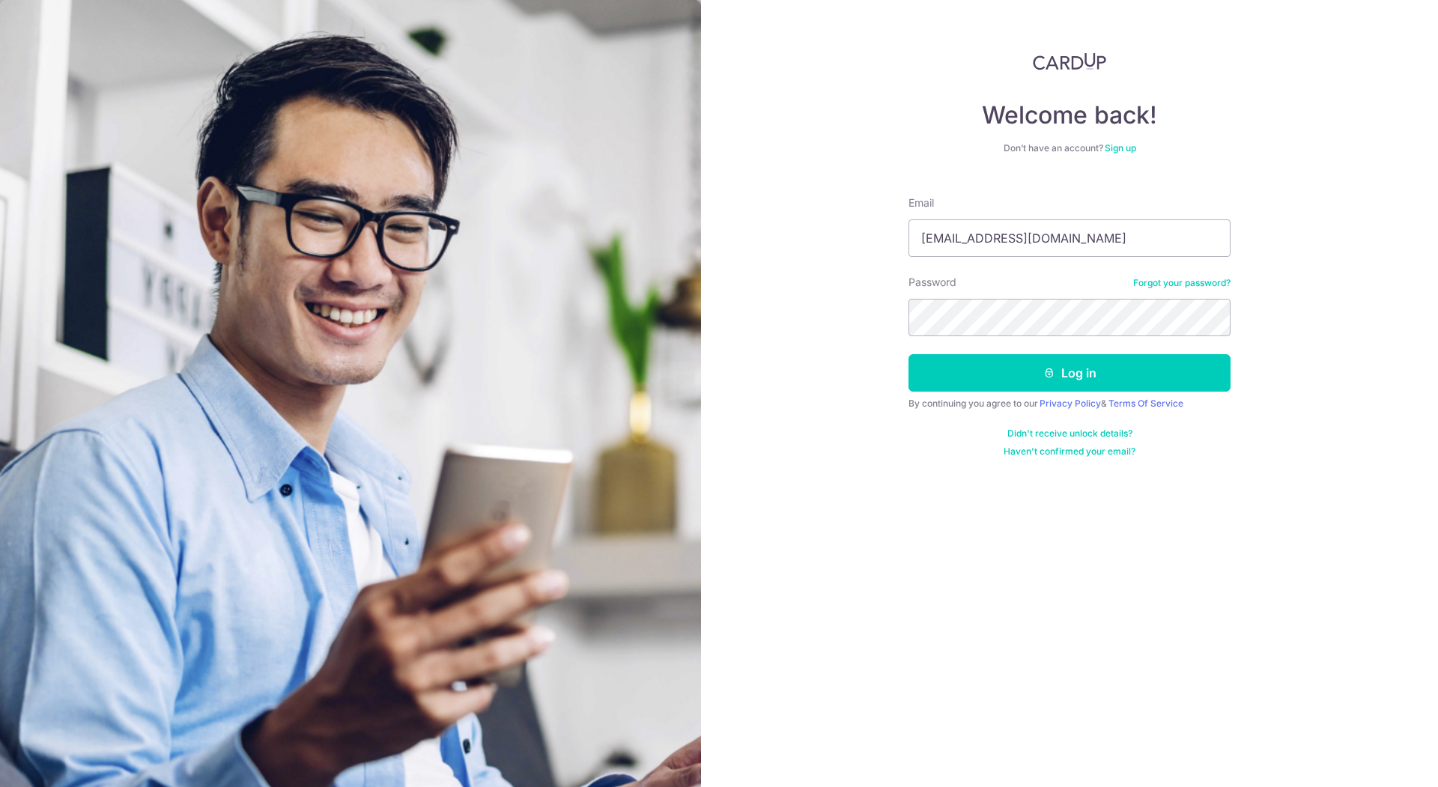 This screenshot has width=1438, height=787. Describe the element at coordinates (1069, 115) in the screenshot. I see `h4: Welcome back!` at that location.